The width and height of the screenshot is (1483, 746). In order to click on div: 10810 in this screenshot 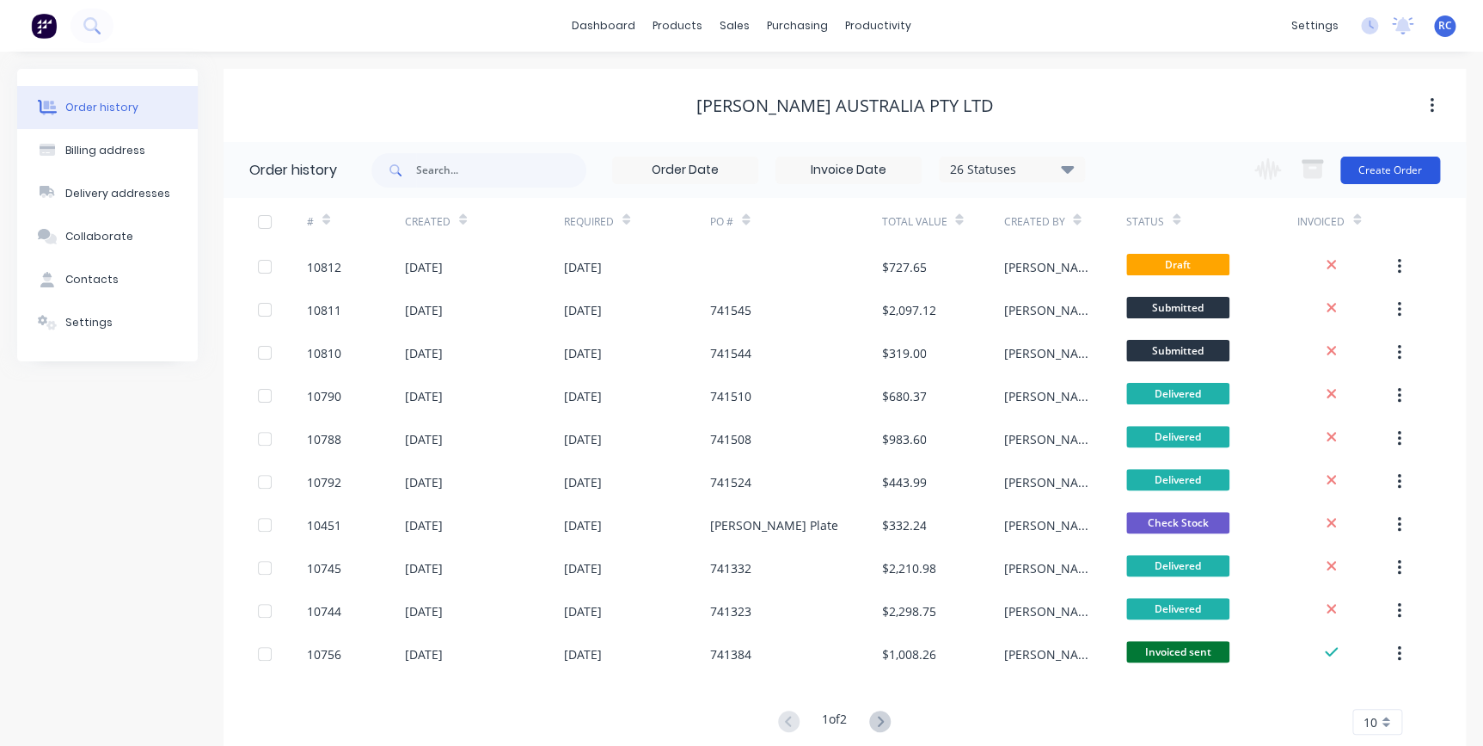, I will do `click(324, 353)`.